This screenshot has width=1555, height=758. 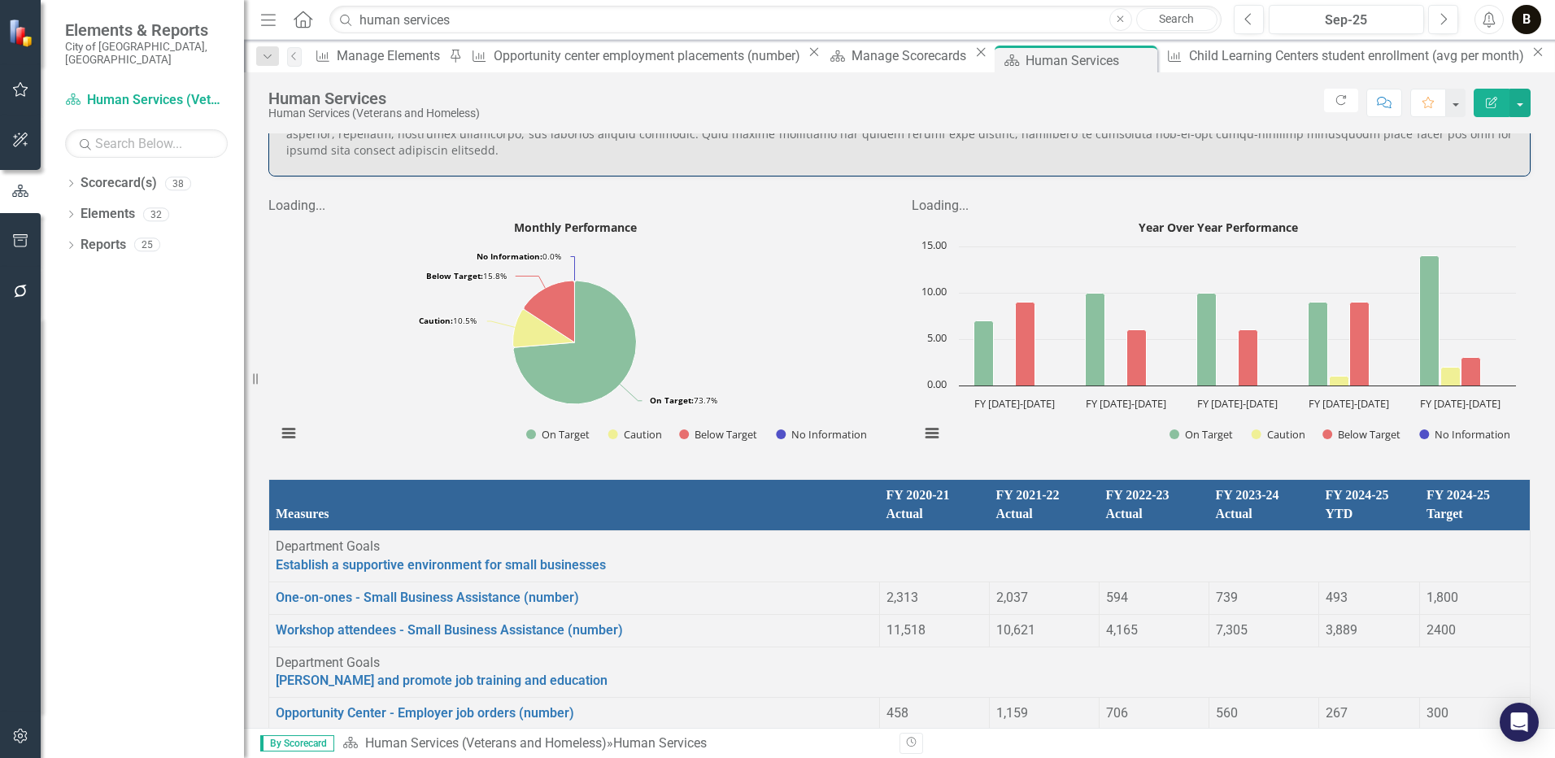 What do you see at coordinates (103, 245) in the screenshot?
I see `a: Reports` at bounding box center [103, 245].